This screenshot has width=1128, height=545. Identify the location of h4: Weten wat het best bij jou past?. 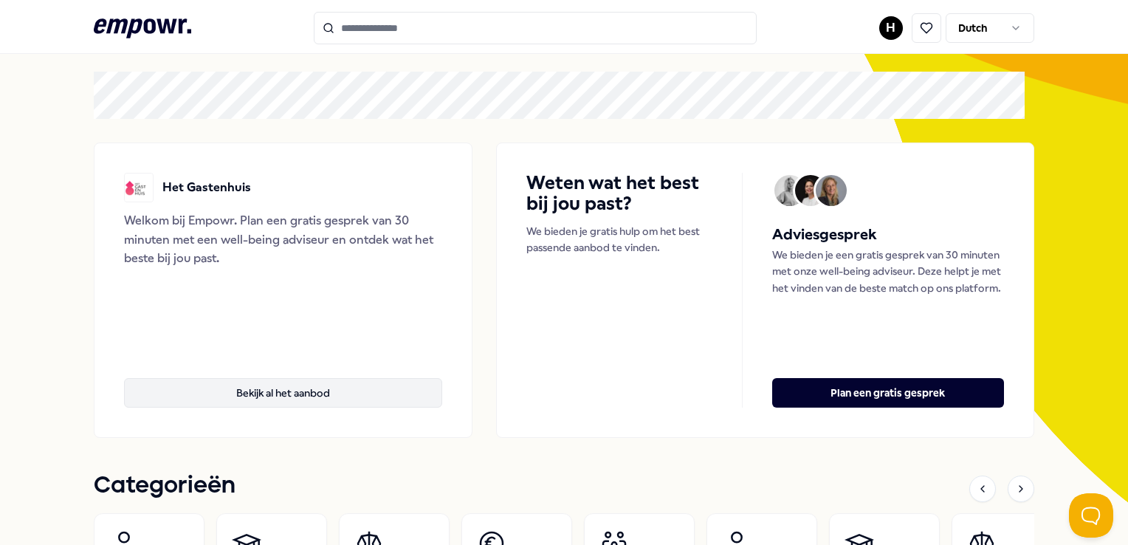
(619, 193).